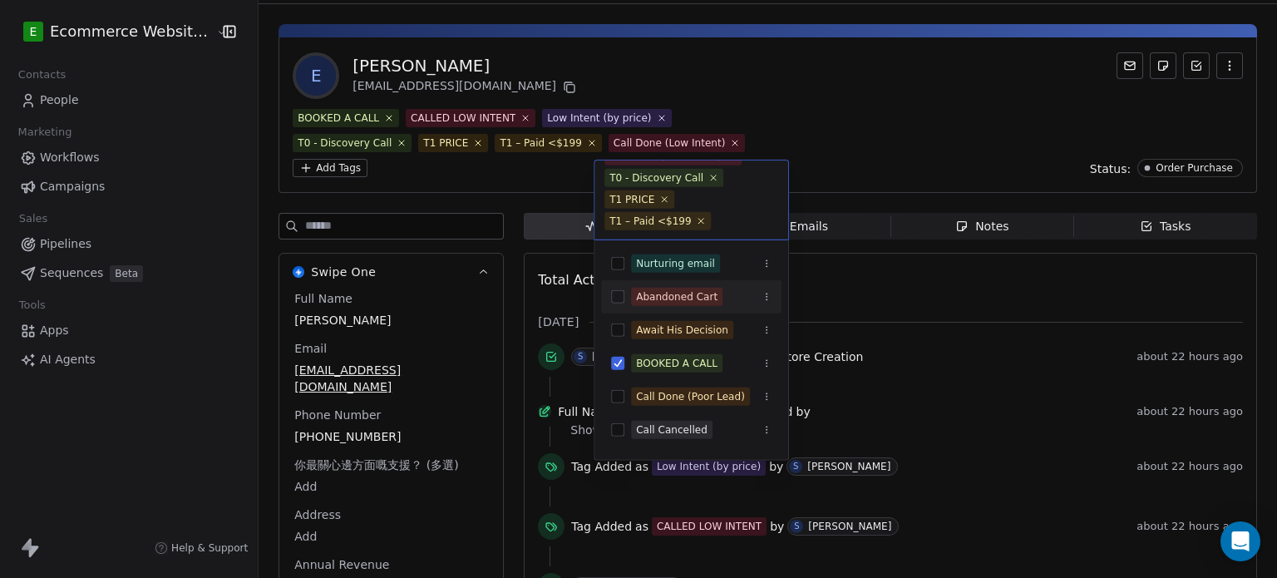  Describe the element at coordinates (672, 430) in the screenshot. I see `div: Call Cancelled` at that location.